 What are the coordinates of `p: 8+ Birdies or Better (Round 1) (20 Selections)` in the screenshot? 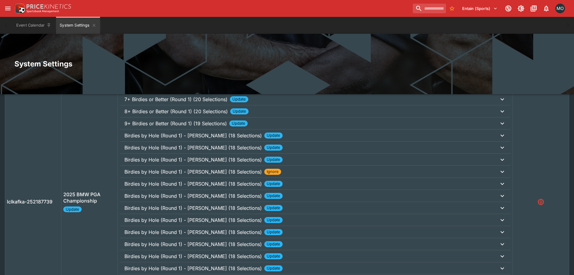 It's located at (176, 111).